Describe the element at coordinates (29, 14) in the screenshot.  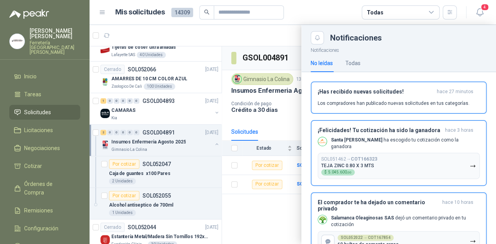
I see `img: Logo peakr` at that location.